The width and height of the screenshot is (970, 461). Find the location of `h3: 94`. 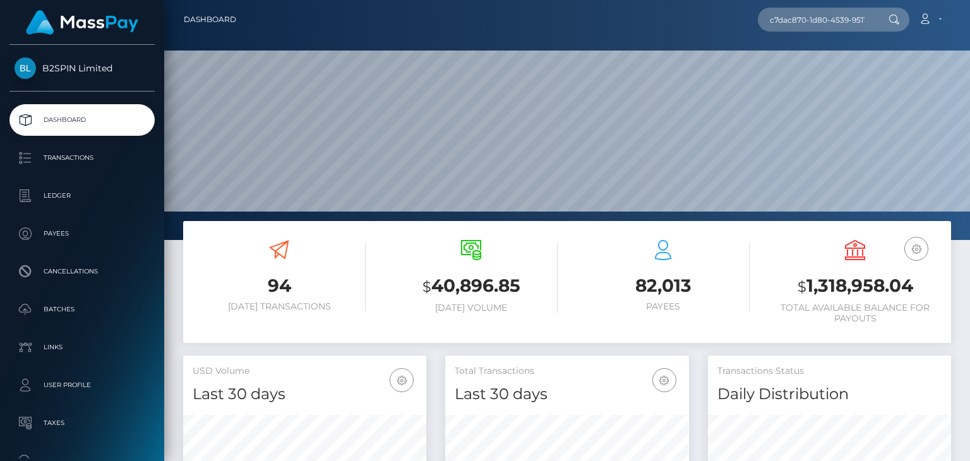

h3: 94 is located at coordinates (279, 285).